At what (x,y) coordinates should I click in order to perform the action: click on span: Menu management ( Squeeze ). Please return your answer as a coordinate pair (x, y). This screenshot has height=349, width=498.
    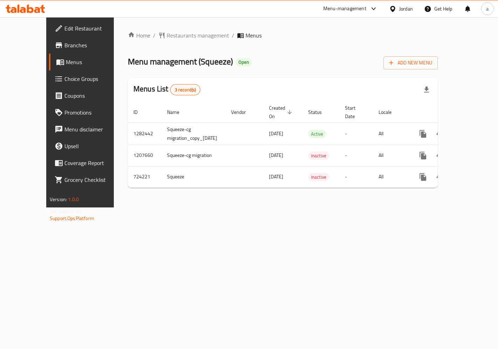
    Looking at the image, I should click on (180, 61).